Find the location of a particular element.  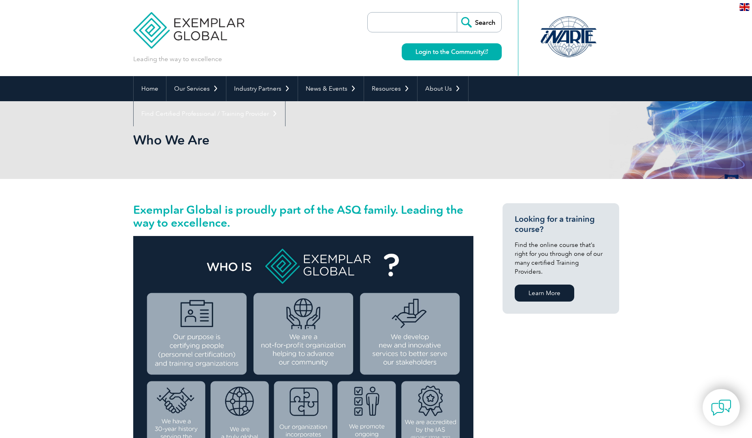

a: Resources is located at coordinates (390, 89).